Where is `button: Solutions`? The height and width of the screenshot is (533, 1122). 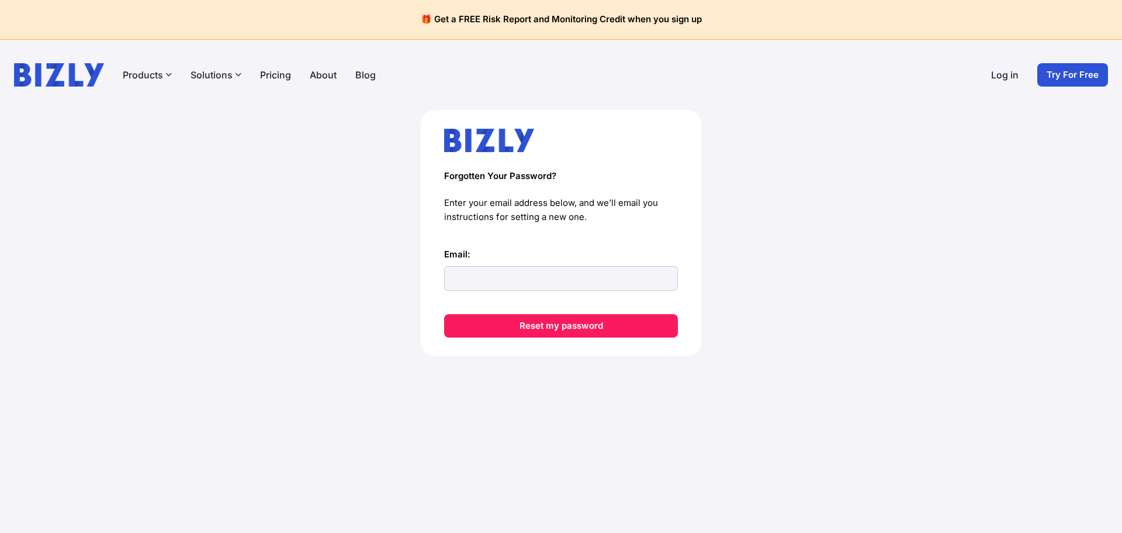 button: Solutions is located at coordinates (216, 75).